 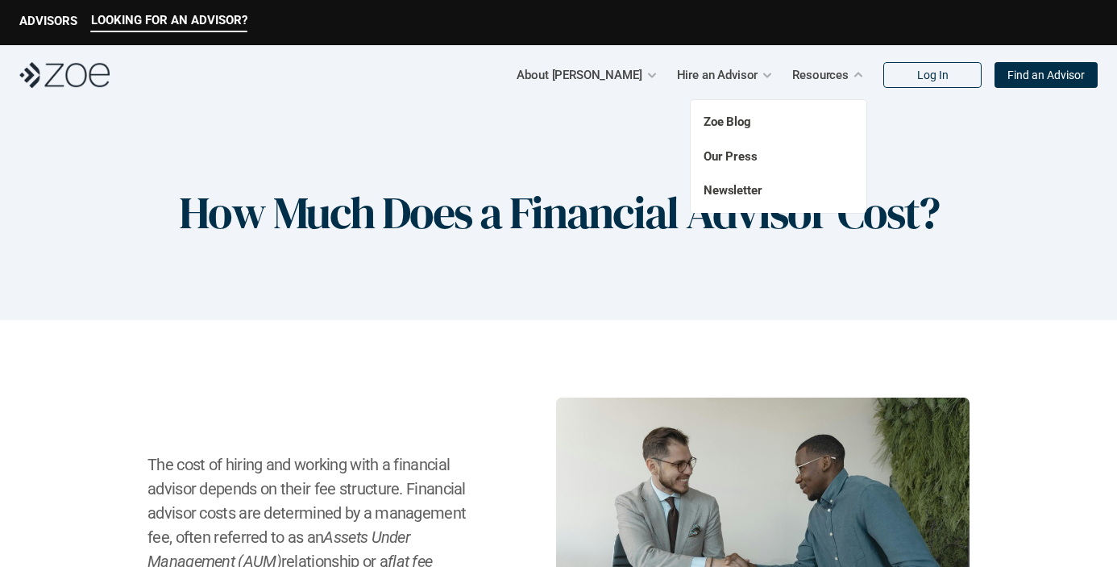 I want to click on h1: How Much Does a Financial Advisor Cost?, so click(x=558, y=212).